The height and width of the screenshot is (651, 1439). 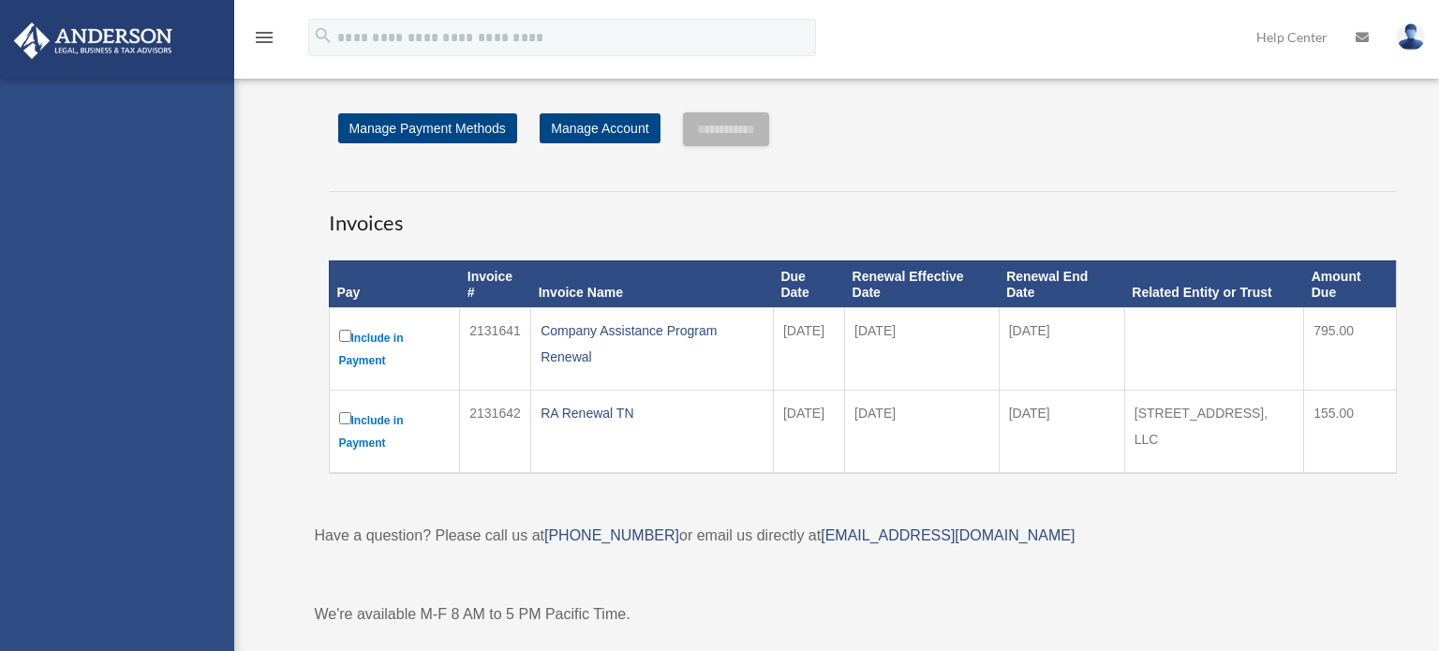 I want to click on a: menu, so click(x=264, y=40).